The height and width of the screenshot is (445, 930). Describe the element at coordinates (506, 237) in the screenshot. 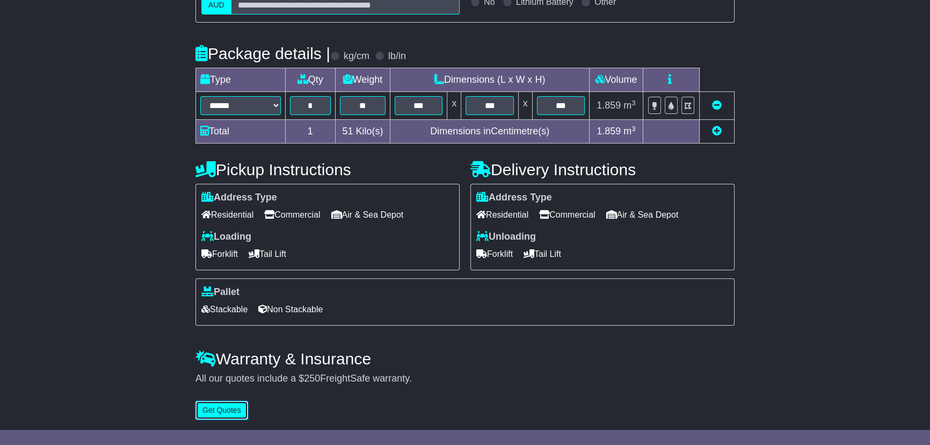

I see `label: Unloading` at that location.